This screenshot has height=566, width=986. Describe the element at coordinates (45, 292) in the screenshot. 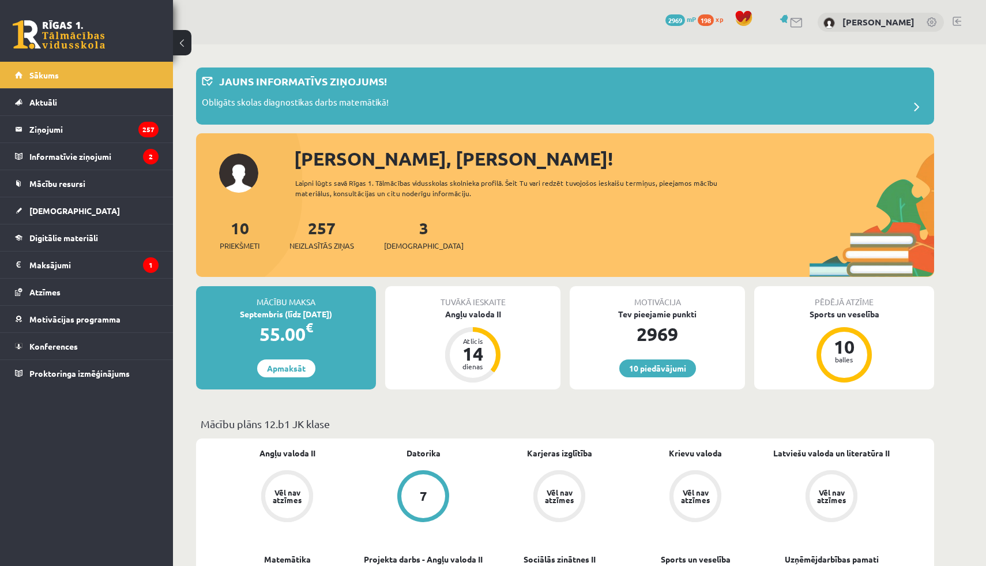

I see `span: Atzīmes` at that location.